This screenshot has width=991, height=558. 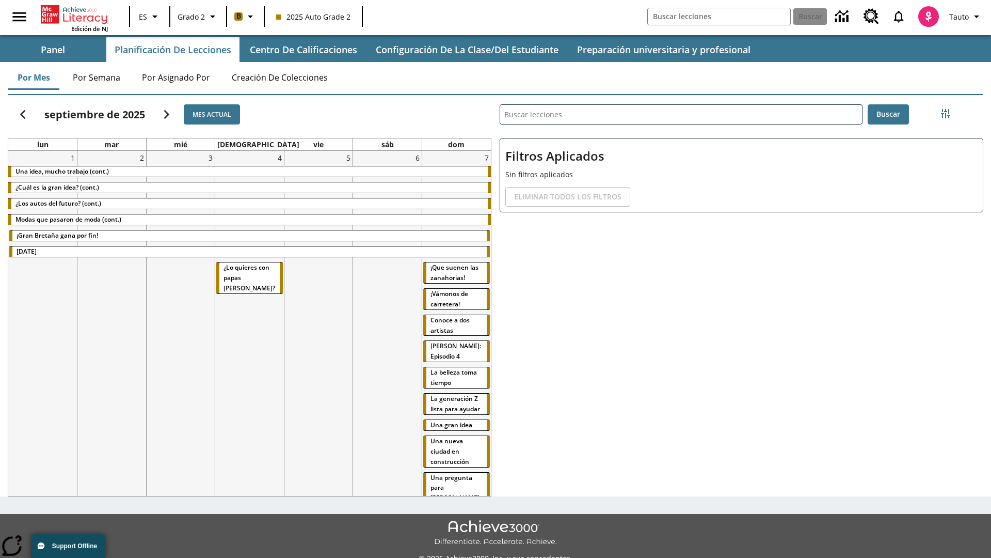 I want to click on p: Sin filtros aplicados, so click(x=741, y=174).